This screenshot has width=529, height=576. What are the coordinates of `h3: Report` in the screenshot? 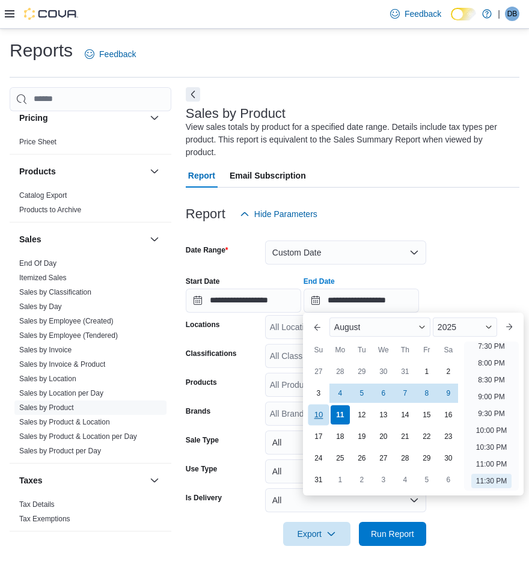 It's located at (206, 214).